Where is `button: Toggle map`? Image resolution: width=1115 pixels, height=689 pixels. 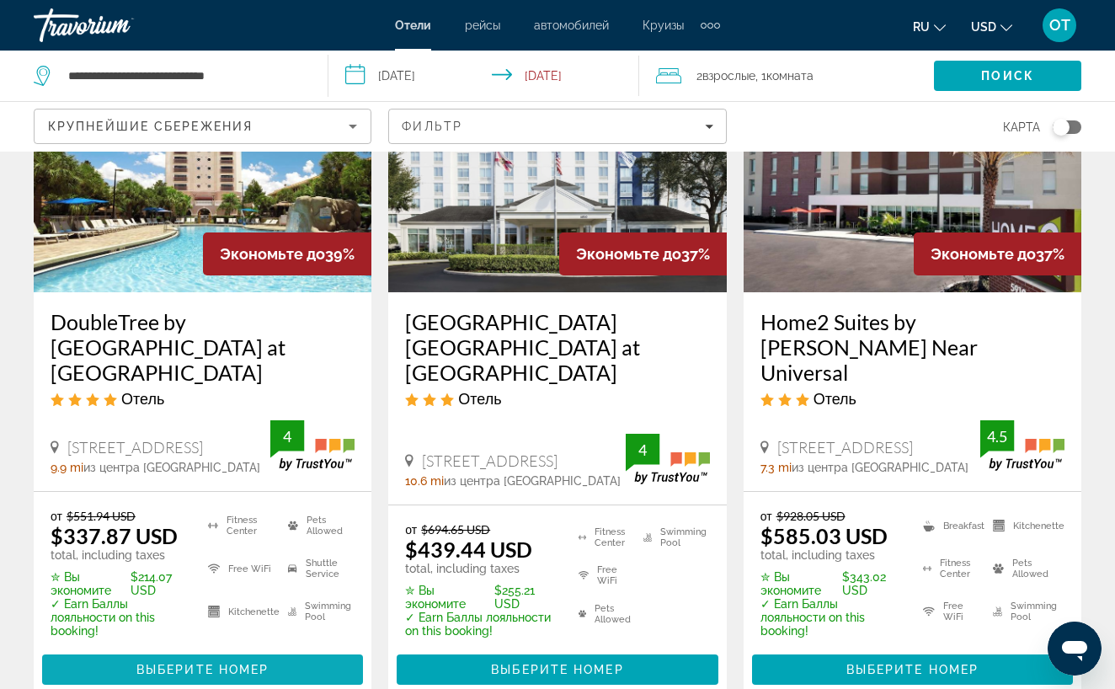 button: Toggle map is located at coordinates (1060, 127).